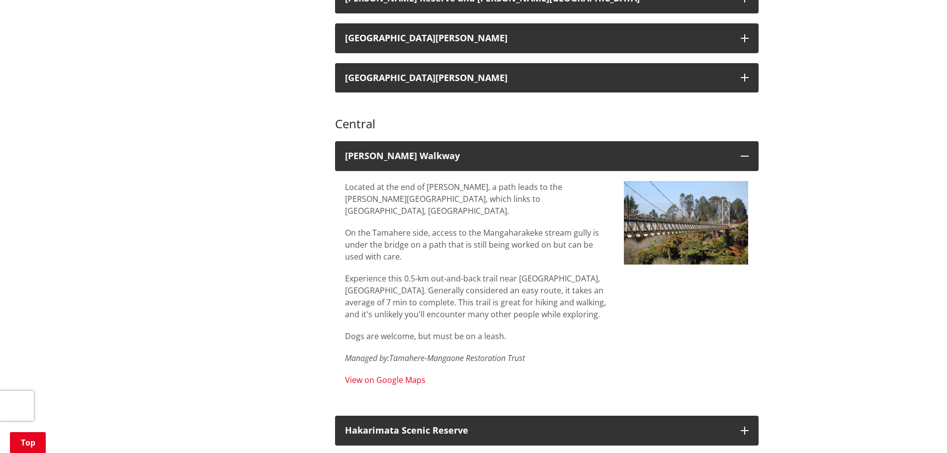 The width and height of the screenshot is (947, 453). I want to click on a: View on Google Maps, so click(385, 380).